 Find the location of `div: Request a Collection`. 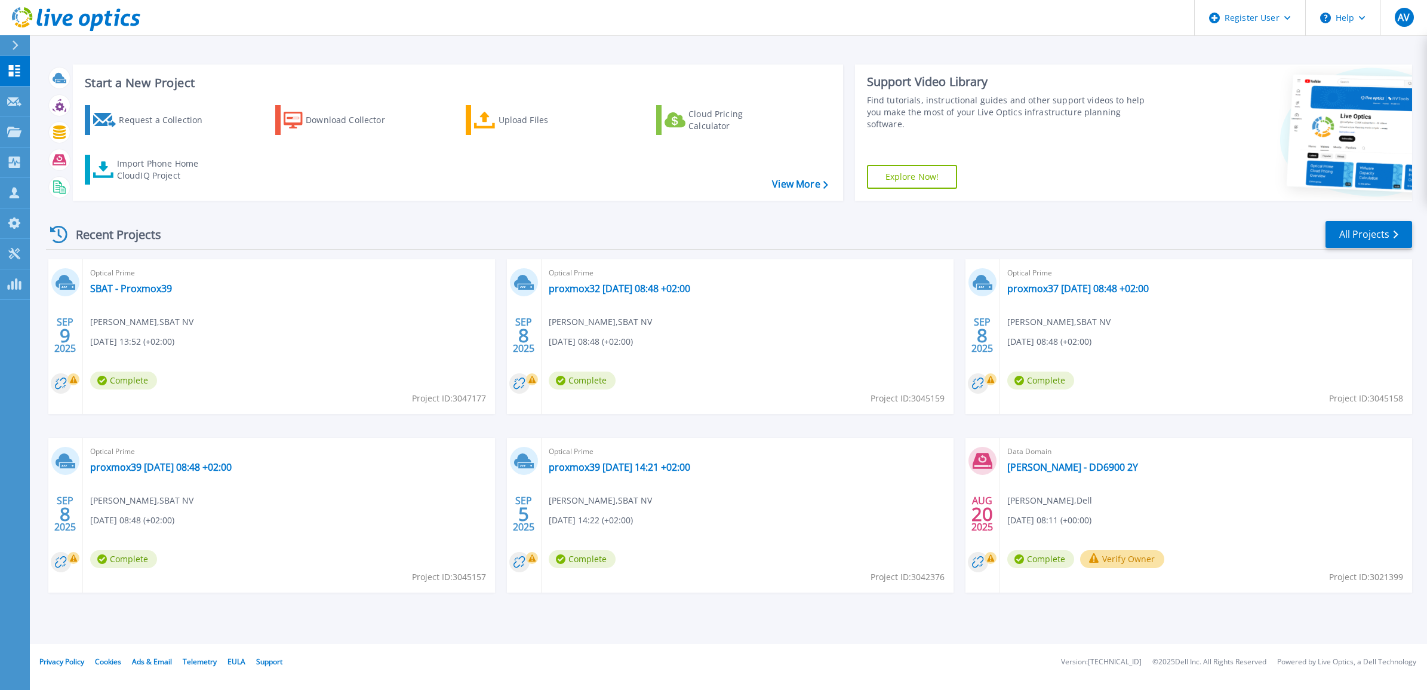

div: Request a Collection is located at coordinates (167, 120).